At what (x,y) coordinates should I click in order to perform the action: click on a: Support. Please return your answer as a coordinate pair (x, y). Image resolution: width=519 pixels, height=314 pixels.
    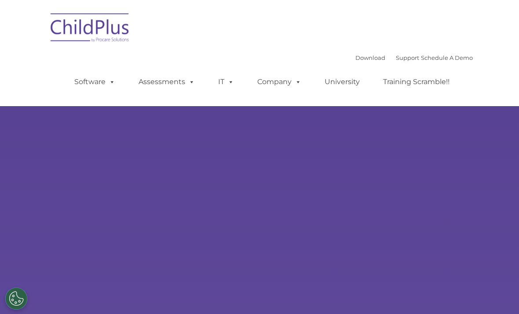
    Looking at the image, I should click on (407, 58).